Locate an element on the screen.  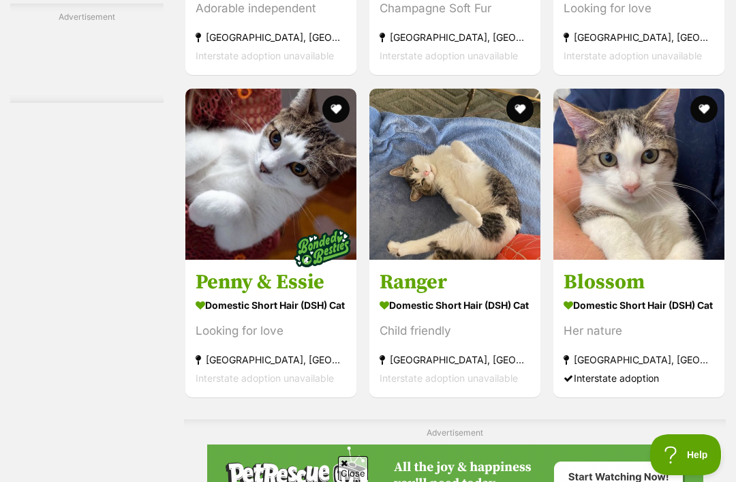
div: Child friendly is located at coordinates (454, 330).